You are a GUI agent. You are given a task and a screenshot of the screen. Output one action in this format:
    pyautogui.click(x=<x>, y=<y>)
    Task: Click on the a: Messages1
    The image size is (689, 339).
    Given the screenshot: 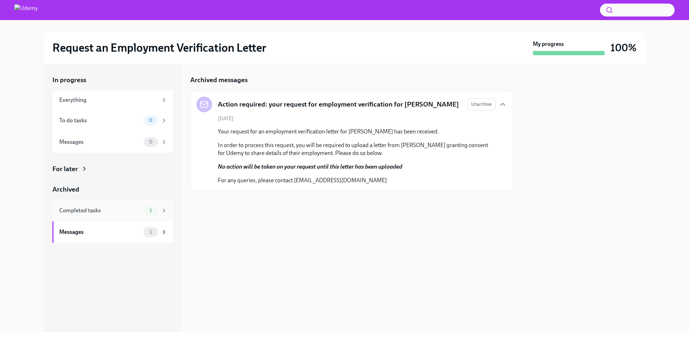 What is the action you would take?
    pyautogui.click(x=113, y=232)
    